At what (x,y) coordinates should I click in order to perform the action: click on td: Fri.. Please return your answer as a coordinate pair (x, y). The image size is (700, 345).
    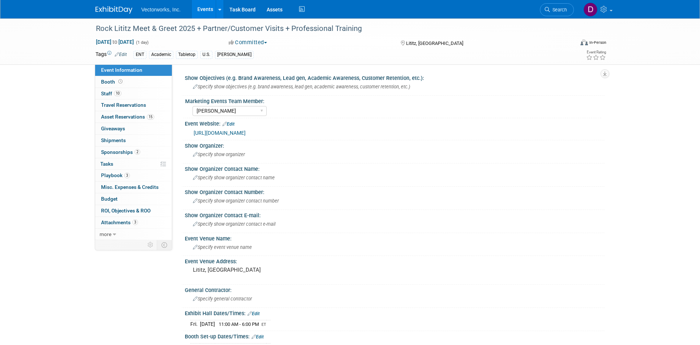
    Looking at the image, I should click on (195, 324).